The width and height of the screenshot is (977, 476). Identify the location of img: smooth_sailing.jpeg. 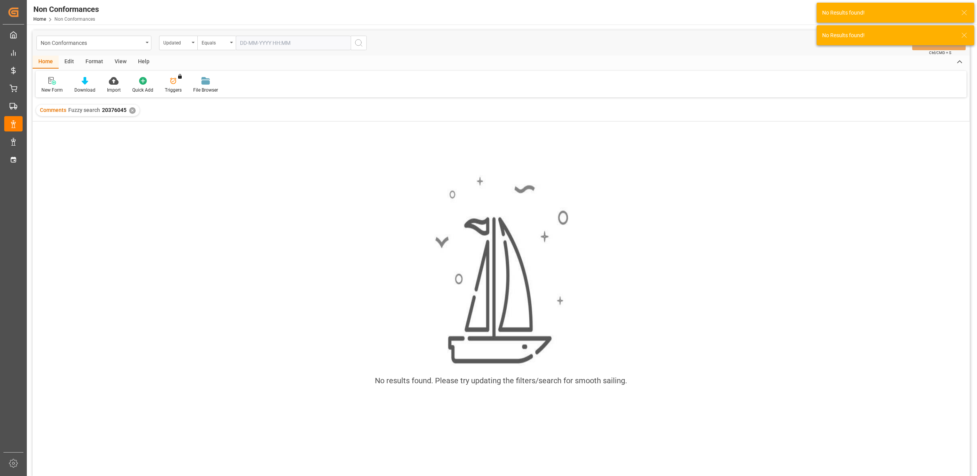
(501, 270).